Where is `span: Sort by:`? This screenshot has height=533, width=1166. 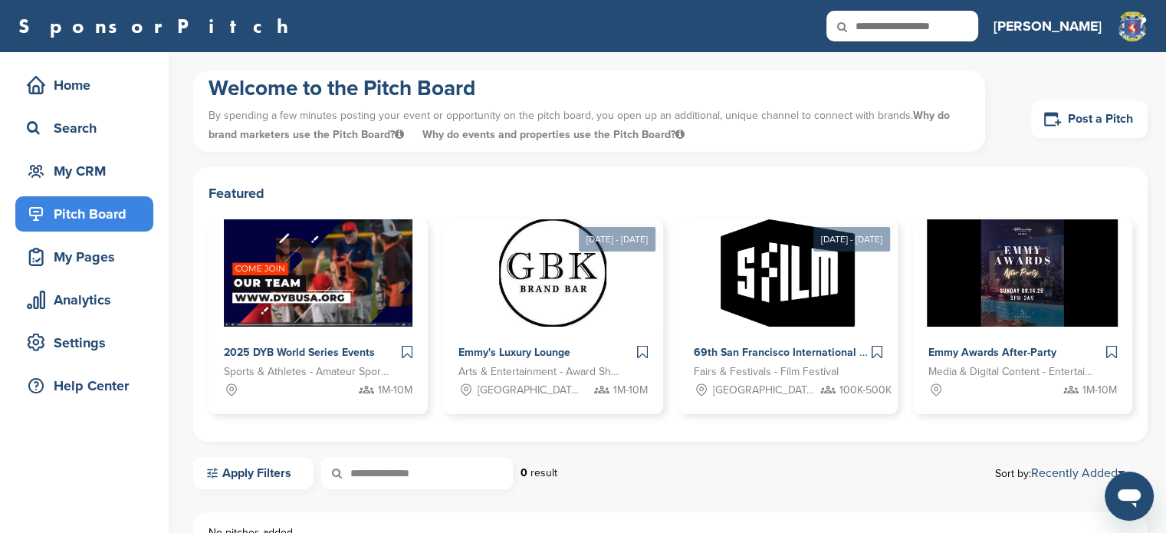
span: Sort by: is located at coordinates (1059, 473).